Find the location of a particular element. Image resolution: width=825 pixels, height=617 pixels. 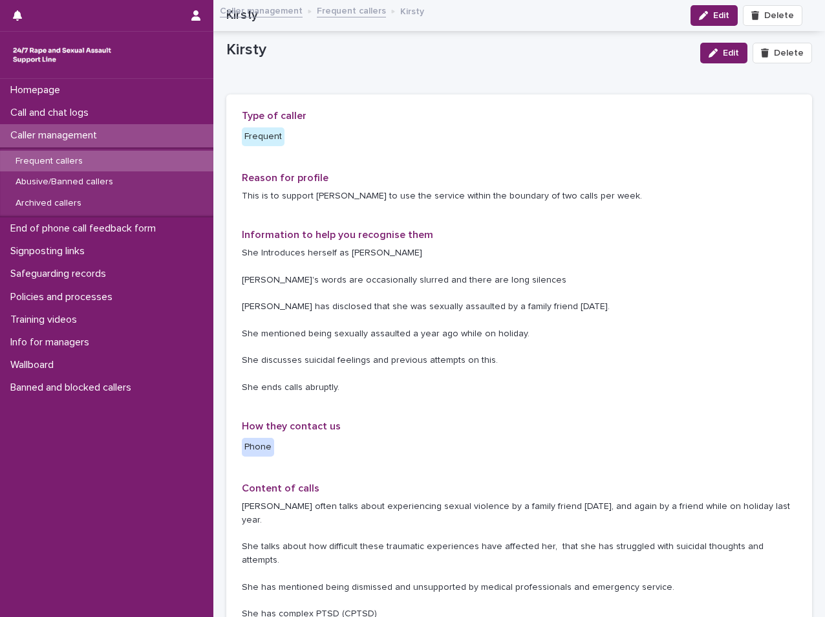

button: Edit is located at coordinates (723, 53).